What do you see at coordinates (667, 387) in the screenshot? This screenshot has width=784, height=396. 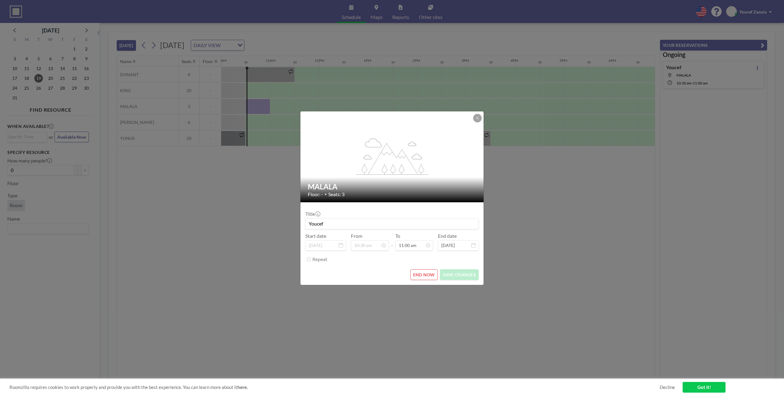 I see `a: Decline` at bounding box center [667, 387].